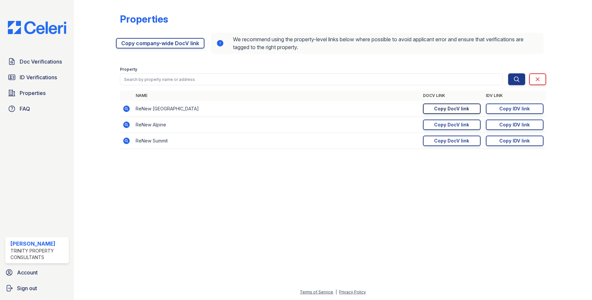 The height and width of the screenshot is (300, 592). Describe the element at coordinates (37, 62) in the screenshot. I see `a: Doc Verifications` at that location.